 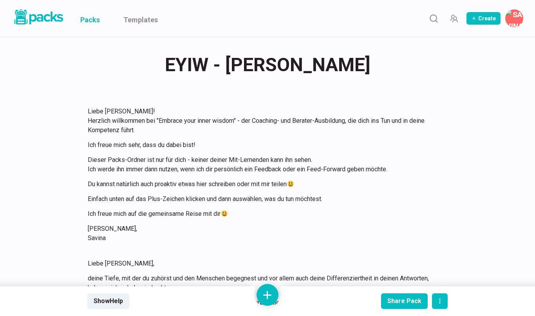 What do you see at coordinates (38, 17) in the screenshot?
I see `img: Packs logo` at bounding box center [38, 17].